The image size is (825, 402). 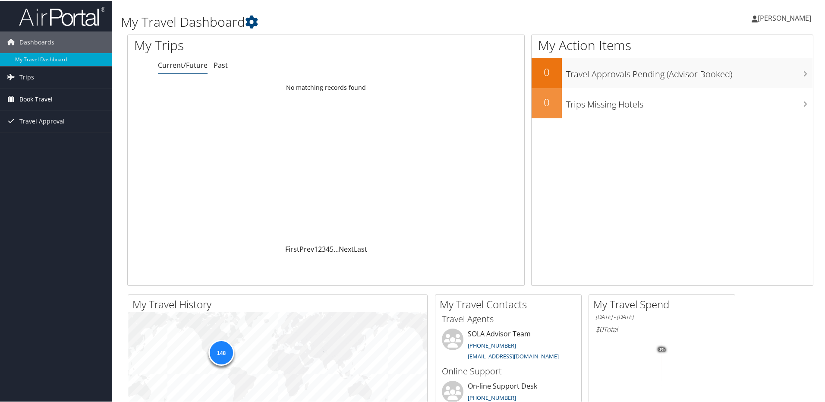 I want to click on h3: Travel Agents, so click(x=508, y=318).